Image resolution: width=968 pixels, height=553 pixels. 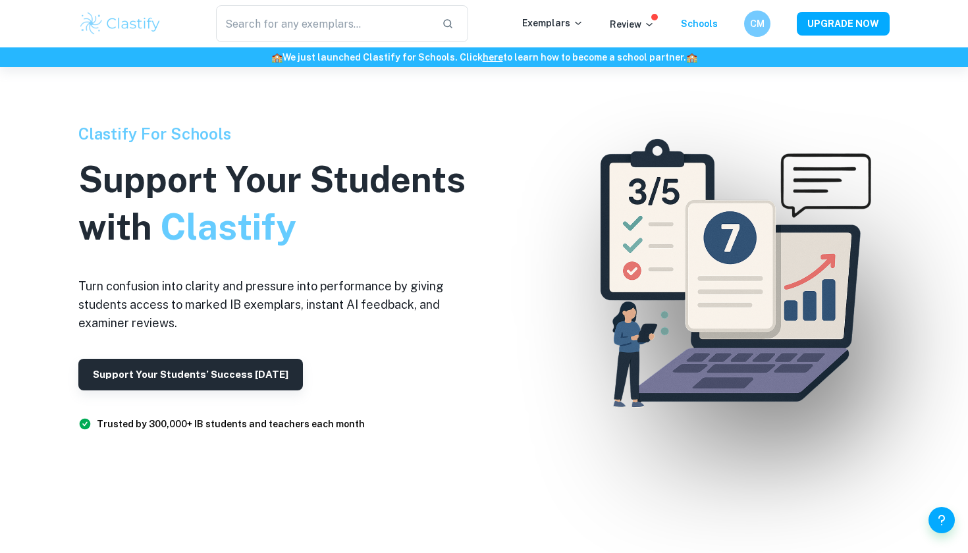 What do you see at coordinates (632, 24) in the screenshot?
I see `p: Review` at bounding box center [632, 24].